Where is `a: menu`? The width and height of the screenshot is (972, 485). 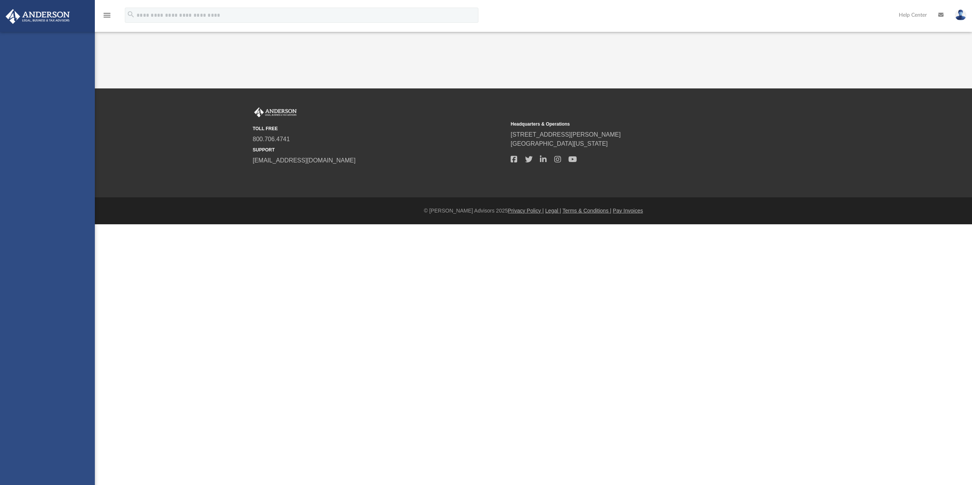 a: menu is located at coordinates (107, 17).